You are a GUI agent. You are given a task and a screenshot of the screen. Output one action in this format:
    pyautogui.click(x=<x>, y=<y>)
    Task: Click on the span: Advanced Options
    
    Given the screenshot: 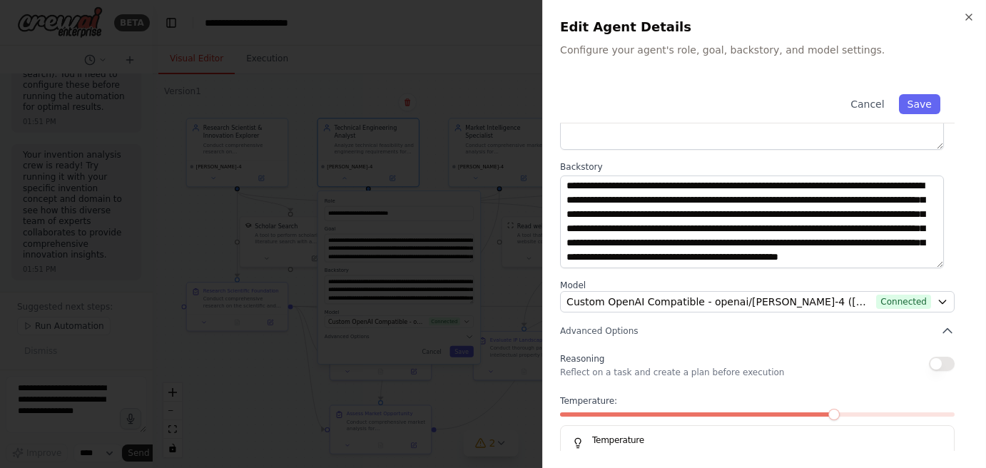 What is the action you would take?
    pyautogui.click(x=598, y=331)
    